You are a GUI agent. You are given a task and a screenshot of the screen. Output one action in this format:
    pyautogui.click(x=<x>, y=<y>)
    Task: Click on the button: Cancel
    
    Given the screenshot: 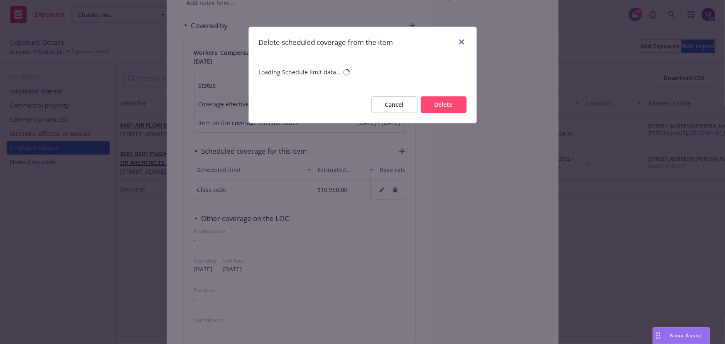 What is the action you would take?
    pyautogui.click(x=394, y=105)
    